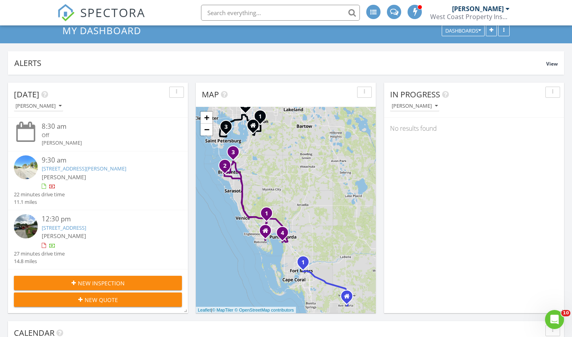 This screenshot has height=337, width=572. Describe the element at coordinates (463, 31) in the screenshot. I see `button: Dashboards` at that location.